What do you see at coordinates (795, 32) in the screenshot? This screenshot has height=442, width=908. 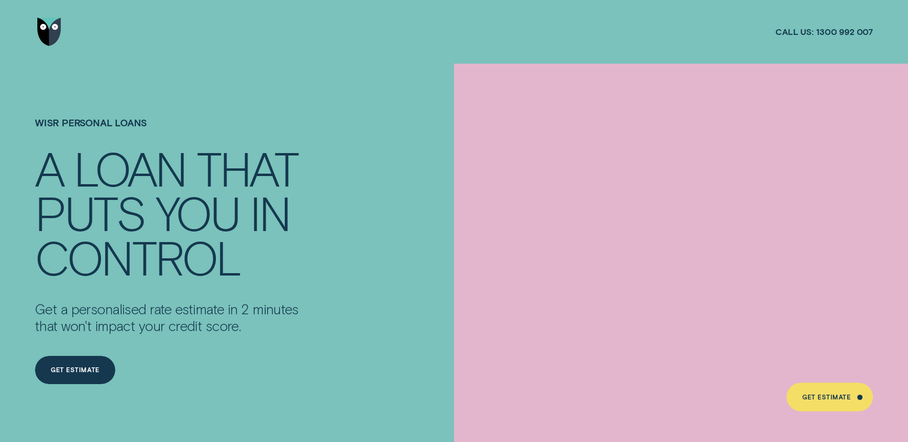 I see `span: Call us:` at bounding box center [795, 32].